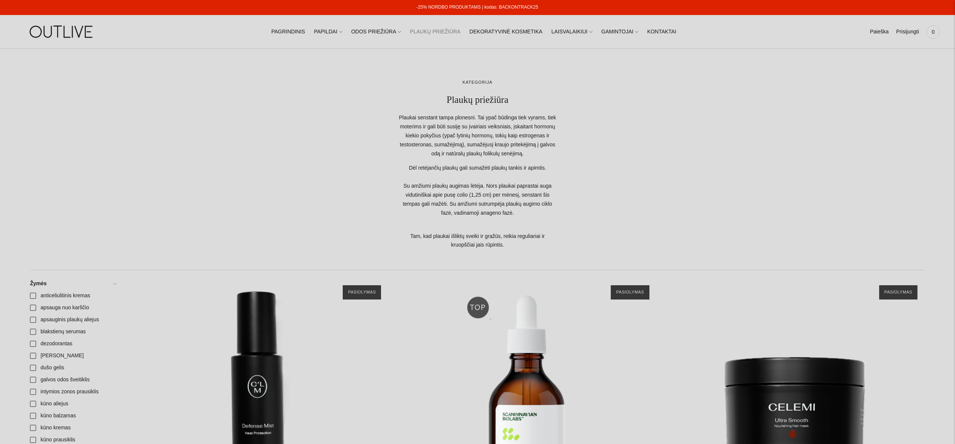 The height and width of the screenshot is (444, 955). What do you see at coordinates (73, 296) in the screenshot?
I see `a: anticeliulitinis kremas` at bounding box center [73, 296].